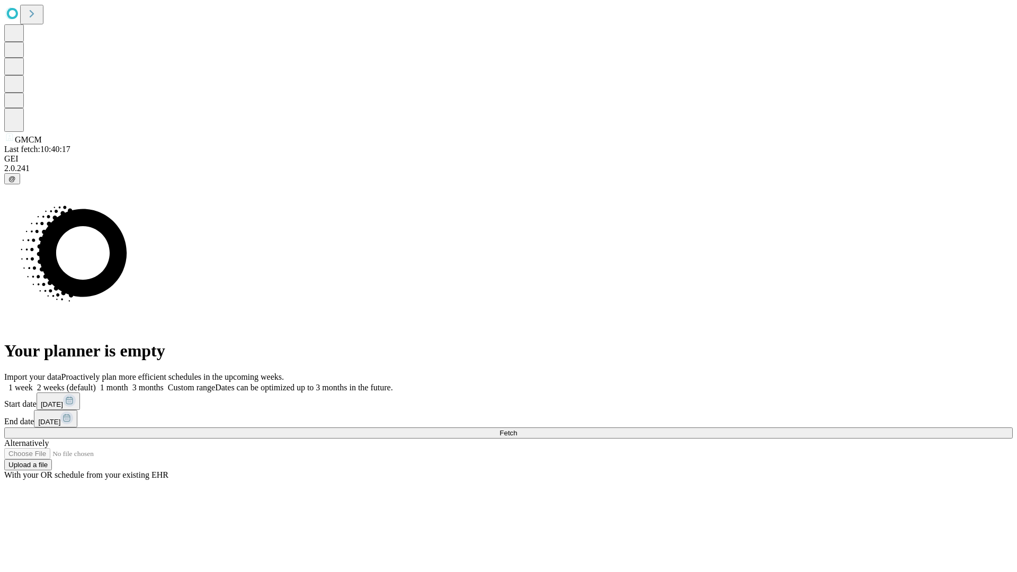 The image size is (1017, 572). What do you see at coordinates (114, 387) in the screenshot?
I see `span: 1 month` at bounding box center [114, 387].